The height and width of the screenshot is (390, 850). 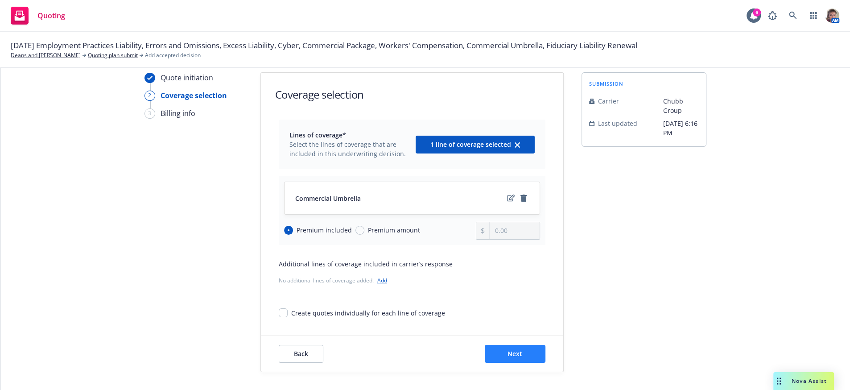 I want to click on div: Create quotes individually for each line of coverage, so click(x=368, y=313).